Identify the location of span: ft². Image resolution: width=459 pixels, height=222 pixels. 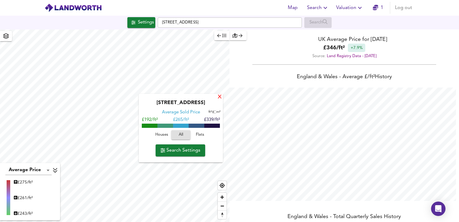
(210, 112).